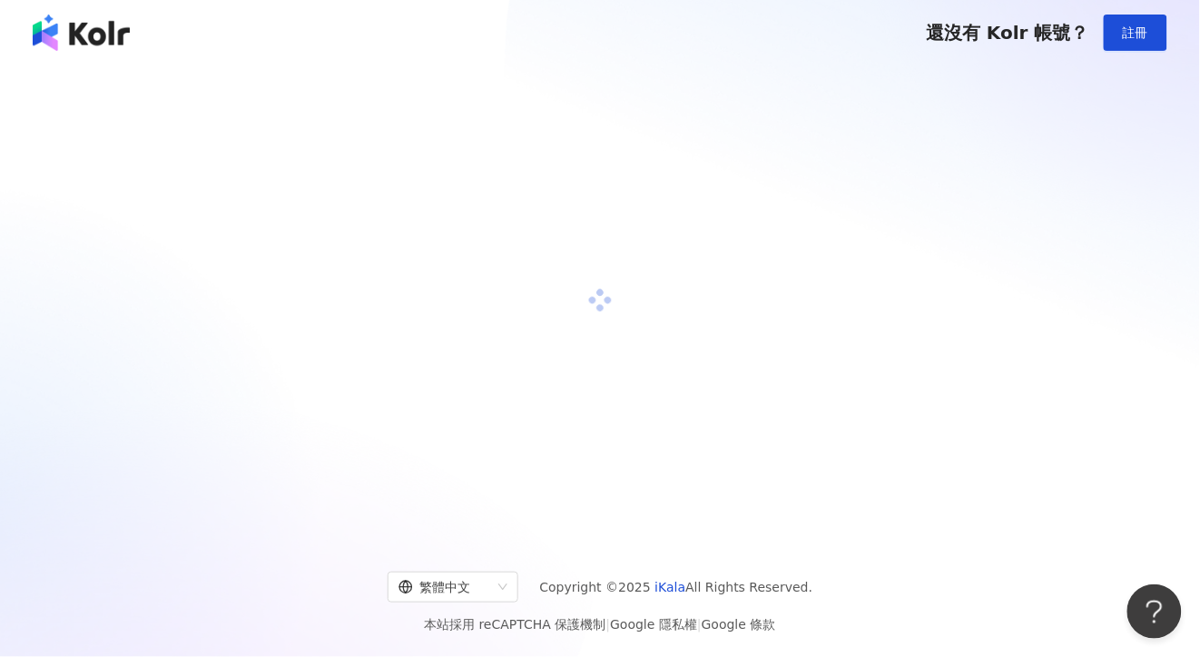 This screenshot has width=1200, height=657. What do you see at coordinates (445, 587) in the screenshot?
I see `div: 繁體中文` at bounding box center [445, 587].